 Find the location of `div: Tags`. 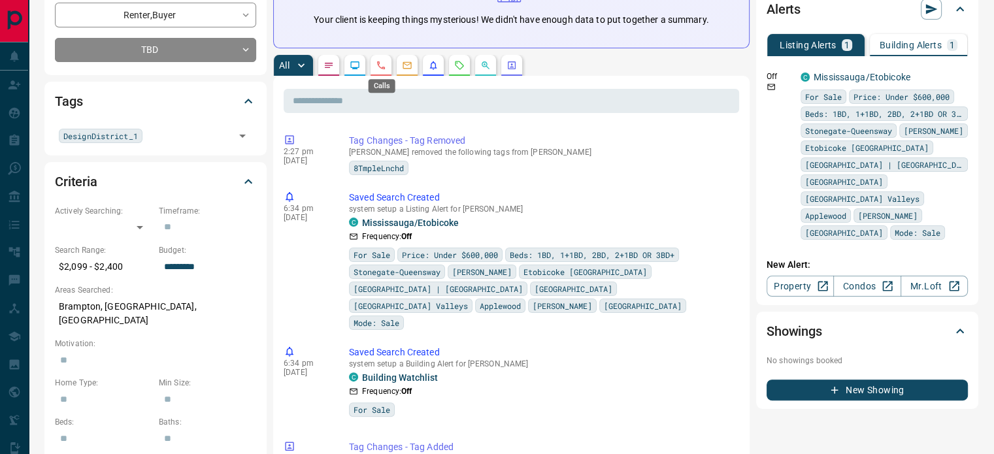

div: Tags is located at coordinates (155, 101).